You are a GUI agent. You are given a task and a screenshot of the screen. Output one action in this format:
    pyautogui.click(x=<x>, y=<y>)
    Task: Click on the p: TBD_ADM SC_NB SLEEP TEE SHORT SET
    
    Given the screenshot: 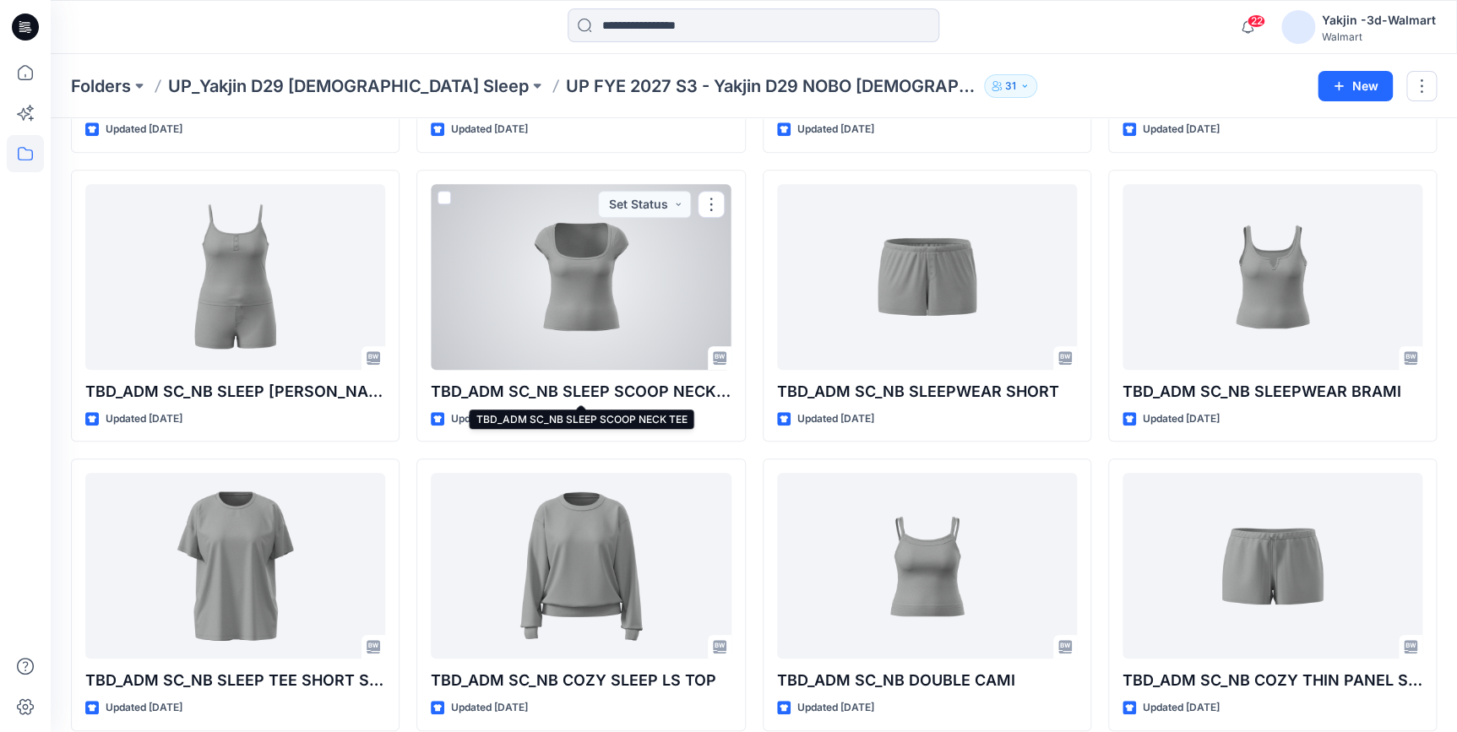 What is the action you would take?
    pyautogui.click(x=235, y=681)
    